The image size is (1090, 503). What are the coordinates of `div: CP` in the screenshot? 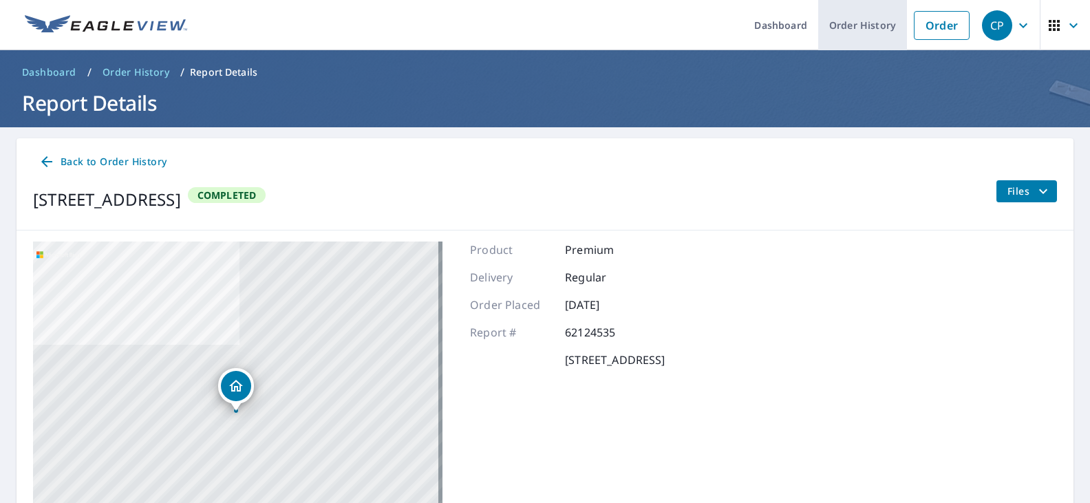 It's located at (997, 25).